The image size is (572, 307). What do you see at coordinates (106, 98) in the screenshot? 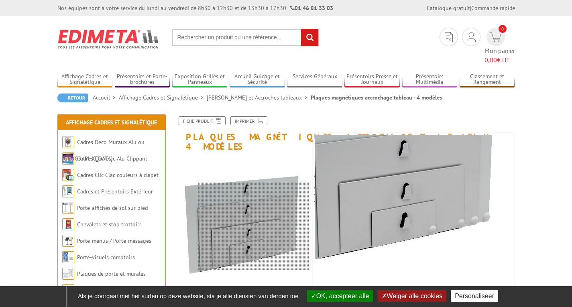
I see `a: Accueil` at bounding box center [106, 98].